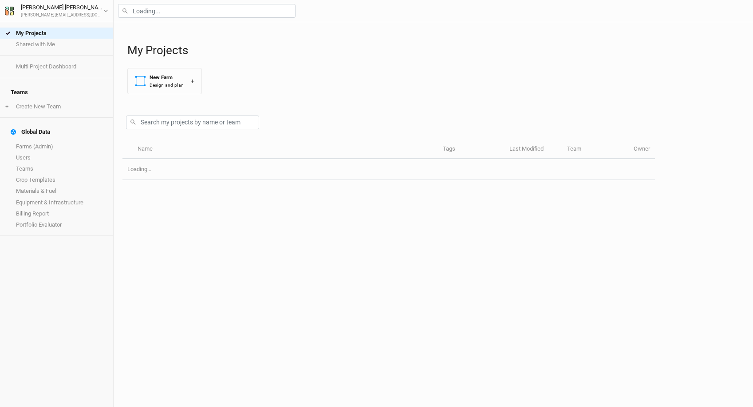 Image resolution: width=753 pixels, height=407 pixels. Describe the element at coordinates (642, 149) in the screenshot. I see `th: Owner` at that location.